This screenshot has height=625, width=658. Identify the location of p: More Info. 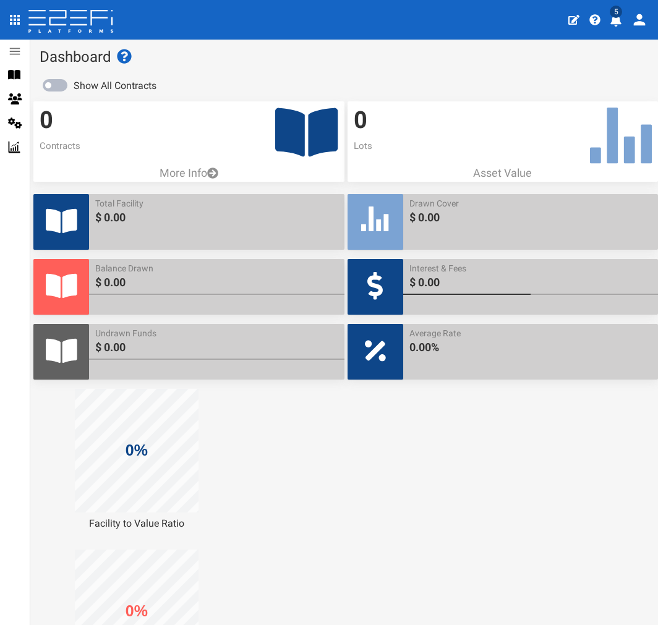
(188, 173).